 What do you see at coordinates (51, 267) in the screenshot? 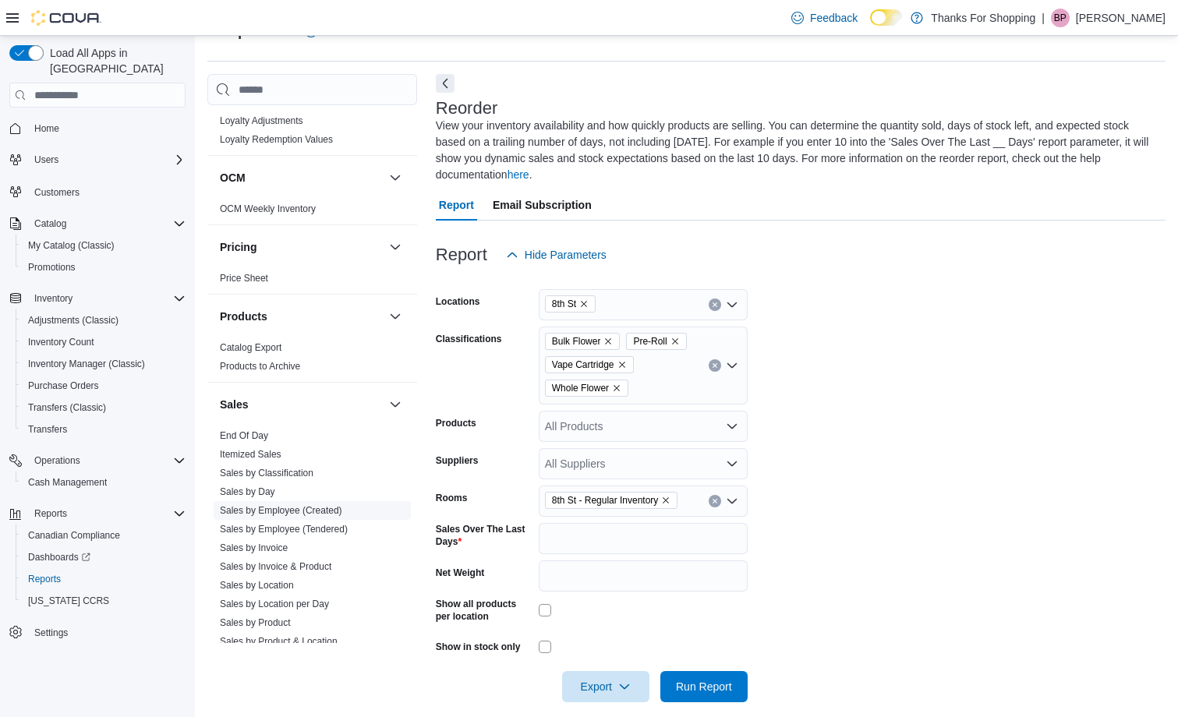
I see `a: Promotions` at bounding box center [51, 267].